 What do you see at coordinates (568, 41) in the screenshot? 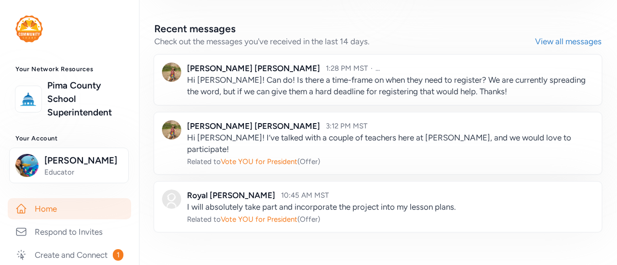
I see `a: View all messages` at bounding box center [568, 41].